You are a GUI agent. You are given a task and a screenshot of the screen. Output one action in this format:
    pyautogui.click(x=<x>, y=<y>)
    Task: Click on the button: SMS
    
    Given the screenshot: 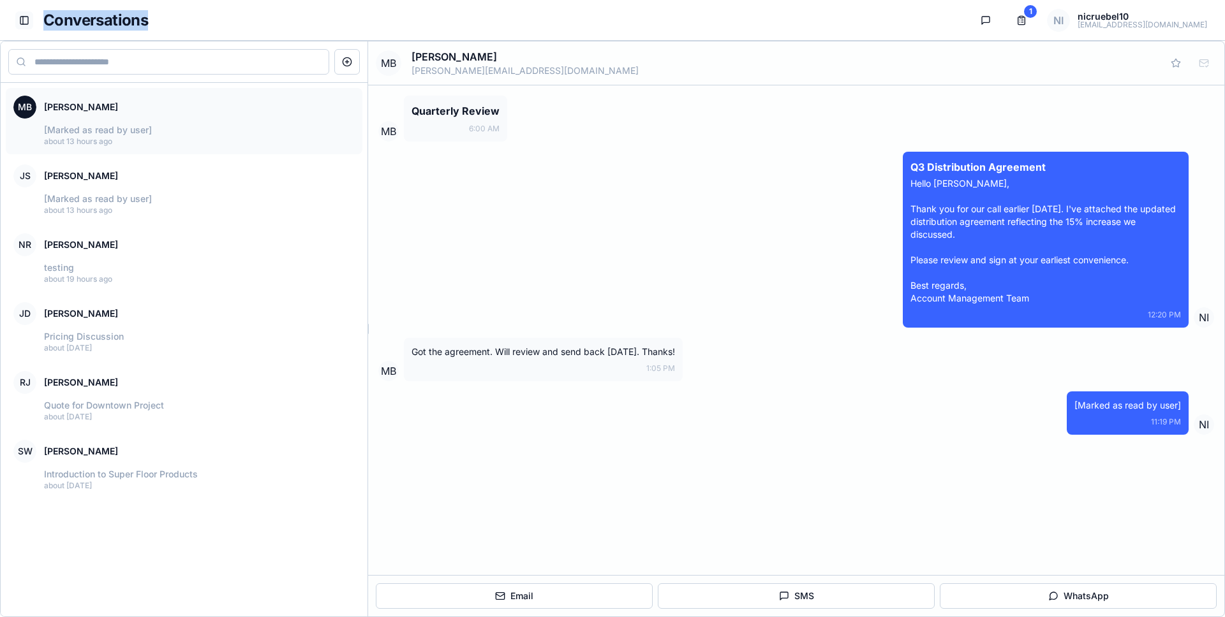 What is the action you would take?
    pyautogui.click(x=796, y=596)
    